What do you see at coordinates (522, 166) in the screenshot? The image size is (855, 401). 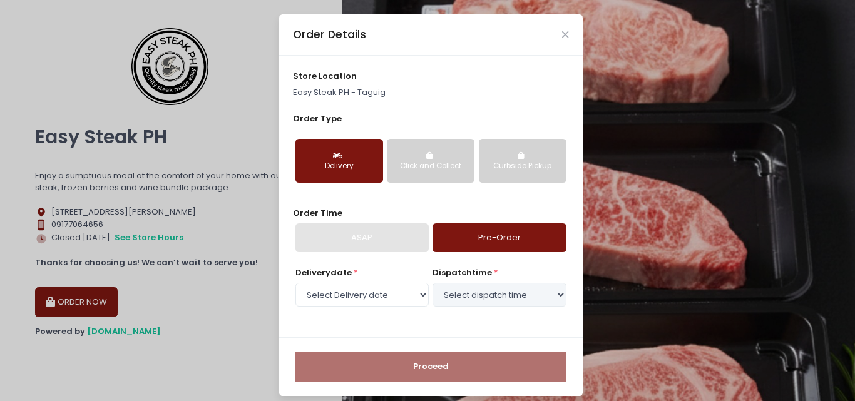 I see `div: Curbside Pickup` at bounding box center [522, 166].